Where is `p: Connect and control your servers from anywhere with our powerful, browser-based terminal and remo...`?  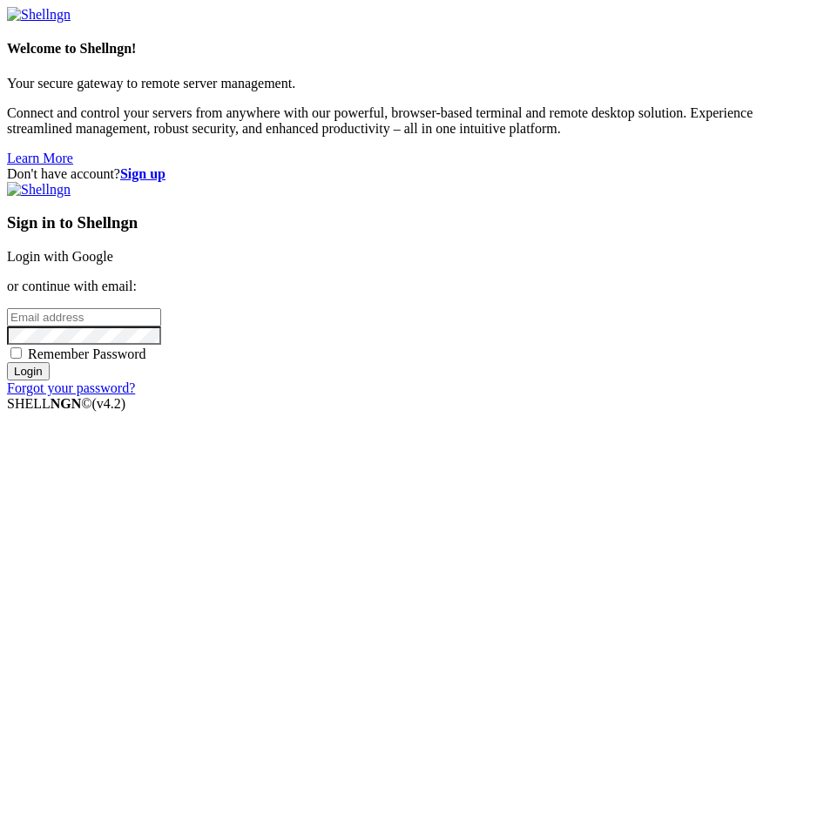
p: Connect and control your servers from anywhere with our powerful, browser-based terminal and remo... is located at coordinates (412, 121).